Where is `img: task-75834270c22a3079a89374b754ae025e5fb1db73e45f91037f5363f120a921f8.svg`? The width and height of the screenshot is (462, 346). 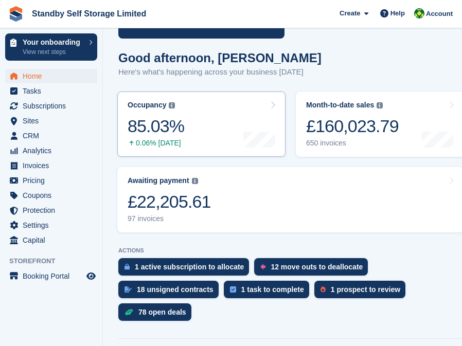
img: task-75834270c22a3079a89374b754ae025e5fb1db73e45f91037f5363f120a921f8.svg is located at coordinates (233, 290).